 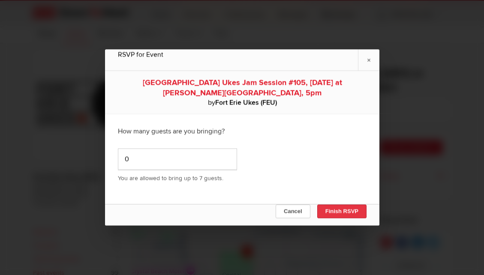 What do you see at coordinates (293, 212) in the screenshot?
I see `button: Cancel` at bounding box center [293, 212].